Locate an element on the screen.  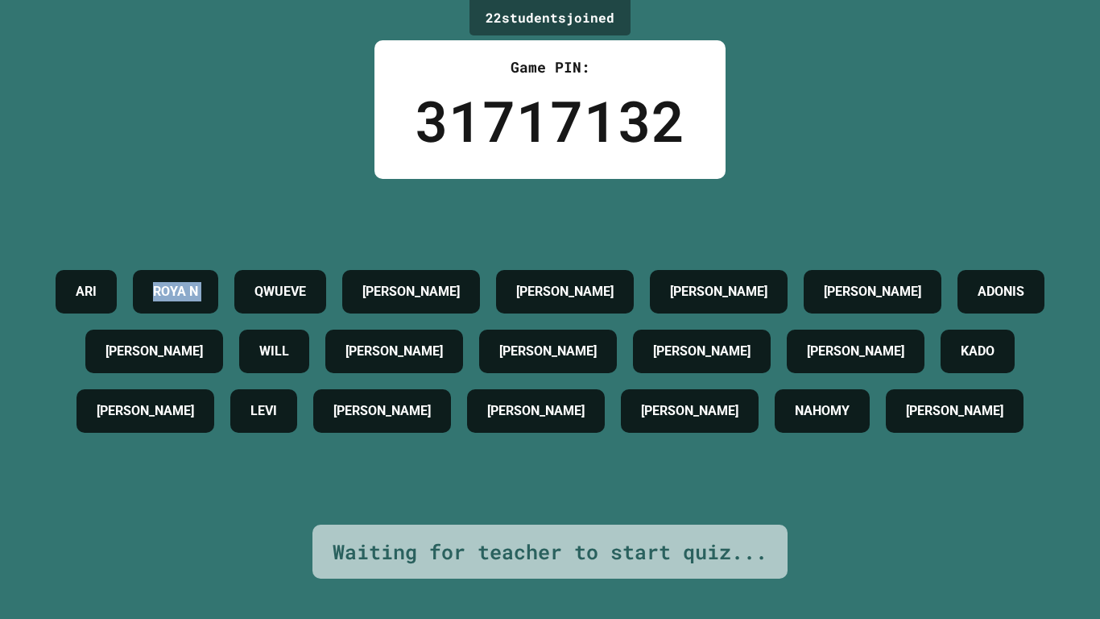
h4: NAHOMY is located at coordinates (822, 411).